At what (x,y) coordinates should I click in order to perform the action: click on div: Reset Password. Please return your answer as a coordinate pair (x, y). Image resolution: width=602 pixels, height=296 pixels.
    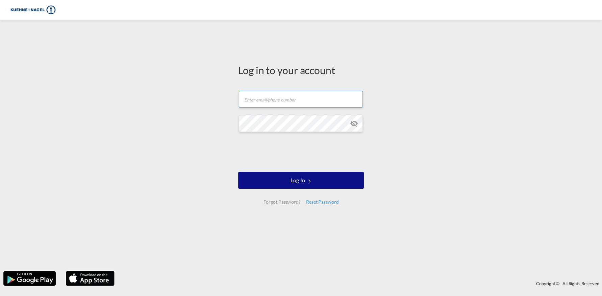
    Looking at the image, I should click on (322, 202).